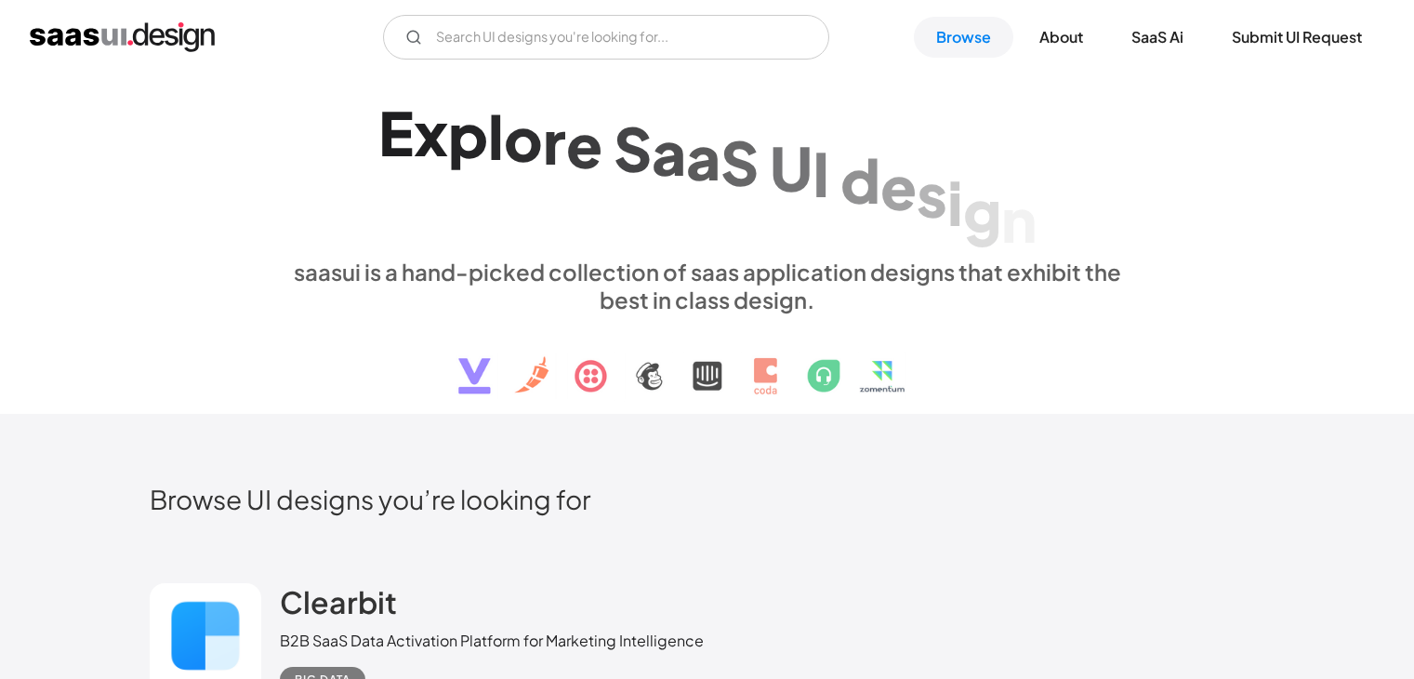 The image size is (1414, 679). What do you see at coordinates (430, 133) in the screenshot?
I see `div: x` at bounding box center [430, 133].